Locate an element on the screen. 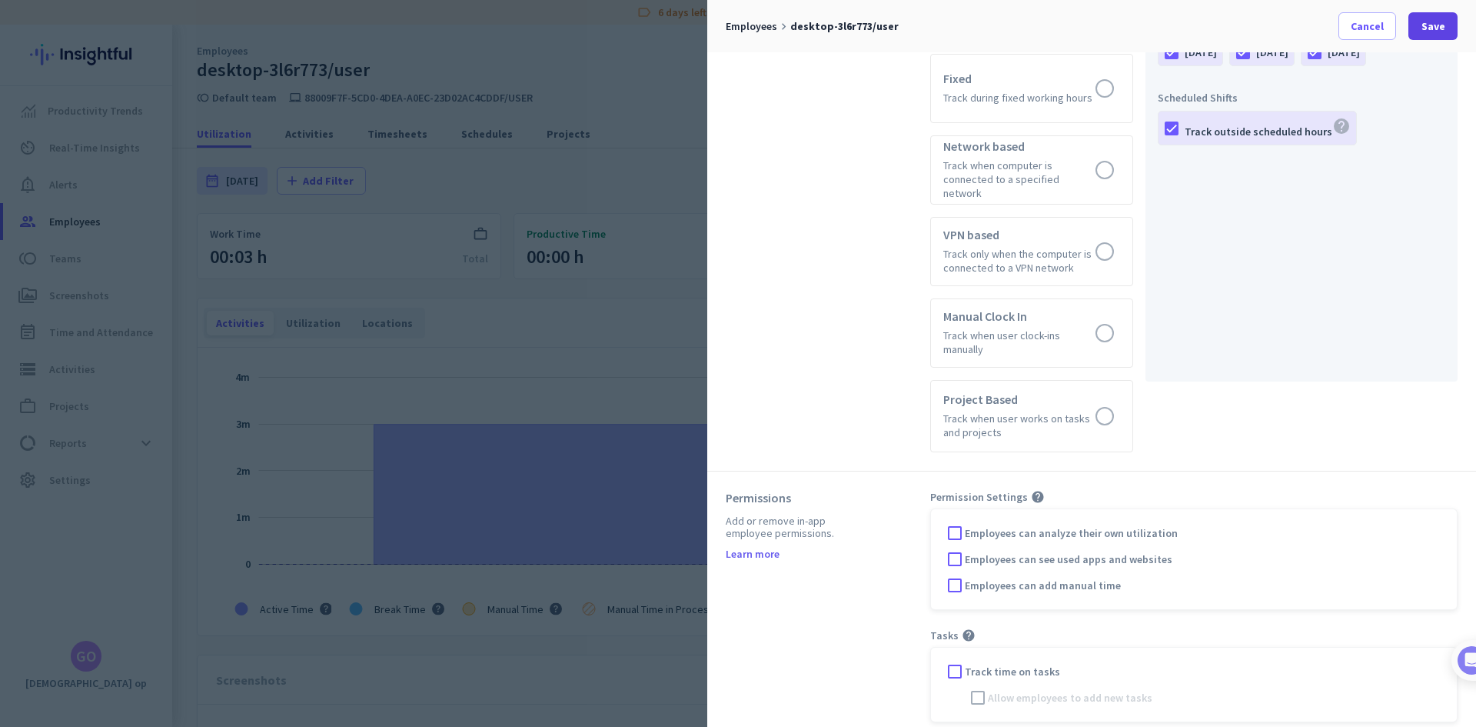  span: Employees can add manual time is located at coordinates (1043, 585).